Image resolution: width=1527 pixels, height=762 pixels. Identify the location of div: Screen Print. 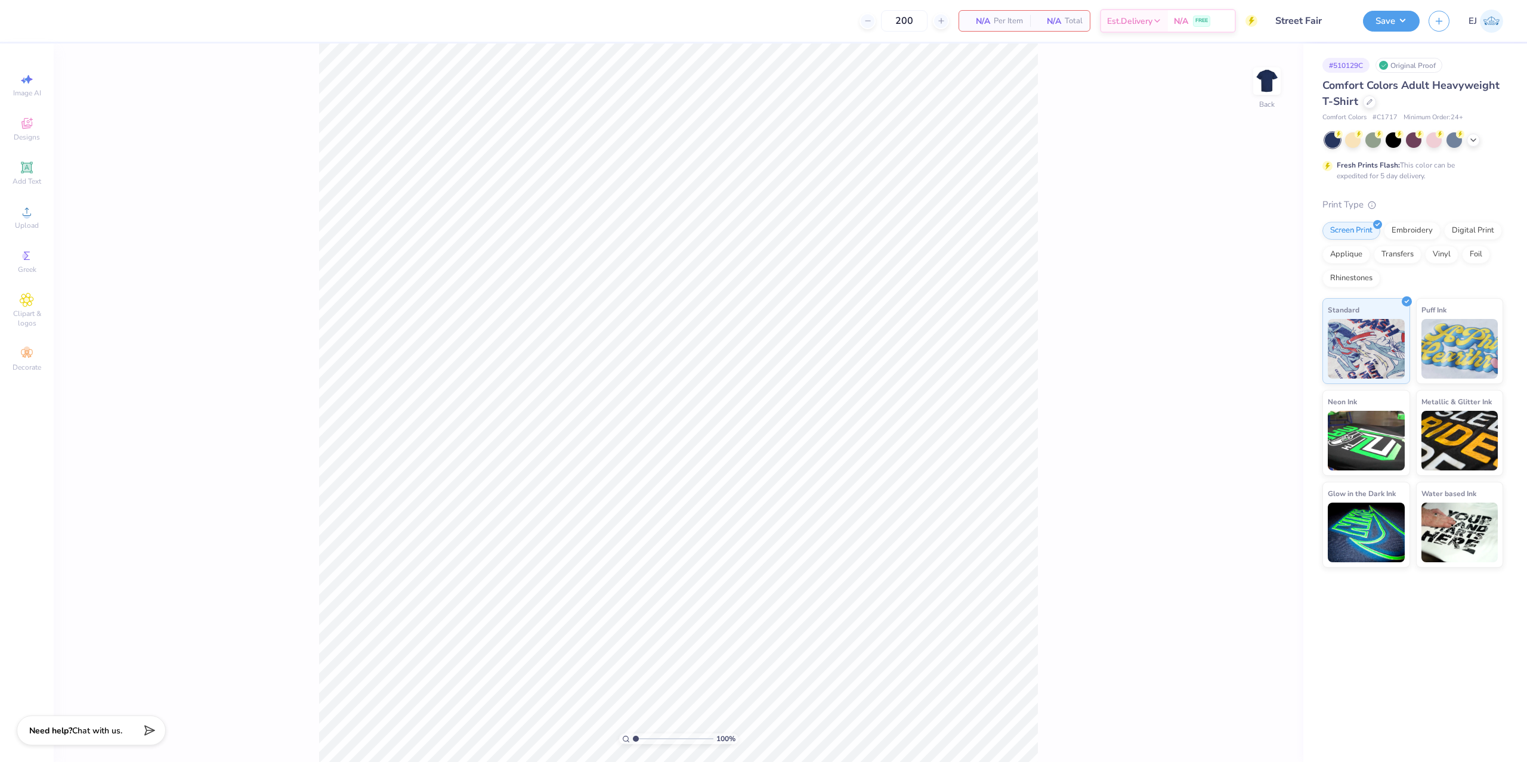
(1351, 231).